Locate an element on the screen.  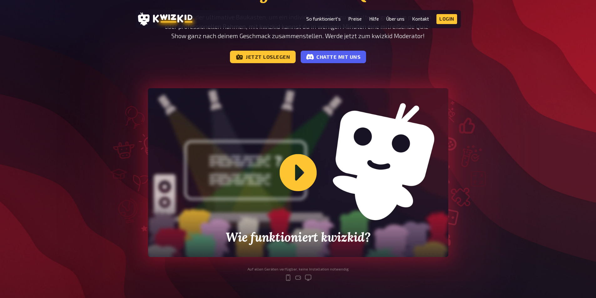
a: Über uns is located at coordinates (395, 19).